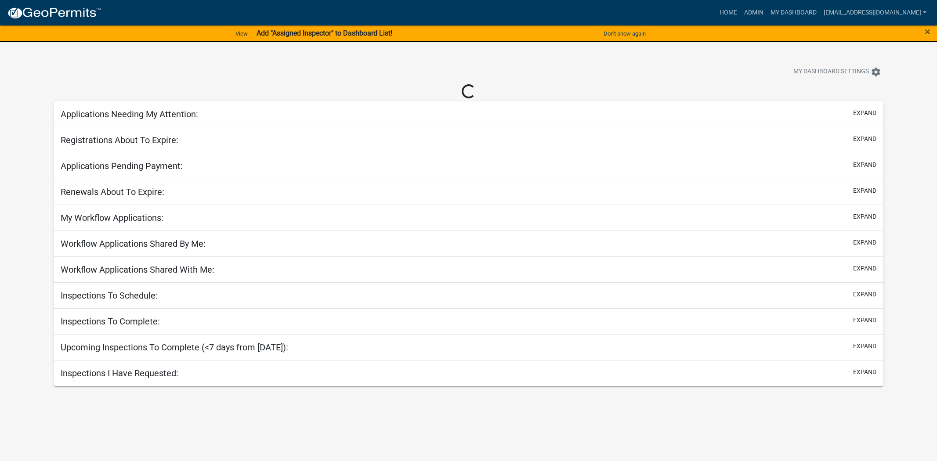  What do you see at coordinates (794, 13) in the screenshot?
I see `a: My Dashboard` at bounding box center [794, 13].